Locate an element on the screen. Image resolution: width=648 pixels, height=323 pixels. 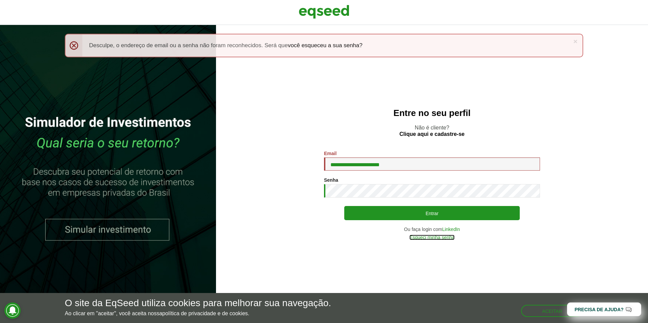
a: você esqueceu a sua senha? is located at coordinates (325, 45).